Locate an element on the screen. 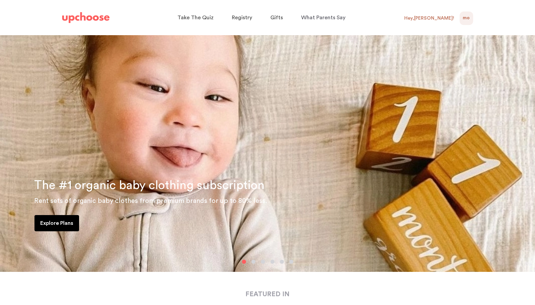  img: UpChoose is located at coordinates (86, 18).